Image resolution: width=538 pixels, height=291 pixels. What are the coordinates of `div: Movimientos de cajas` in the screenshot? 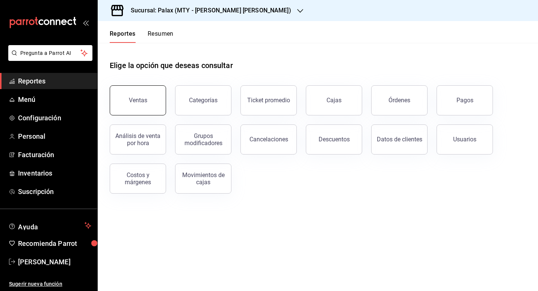 It's located at (203, 178).